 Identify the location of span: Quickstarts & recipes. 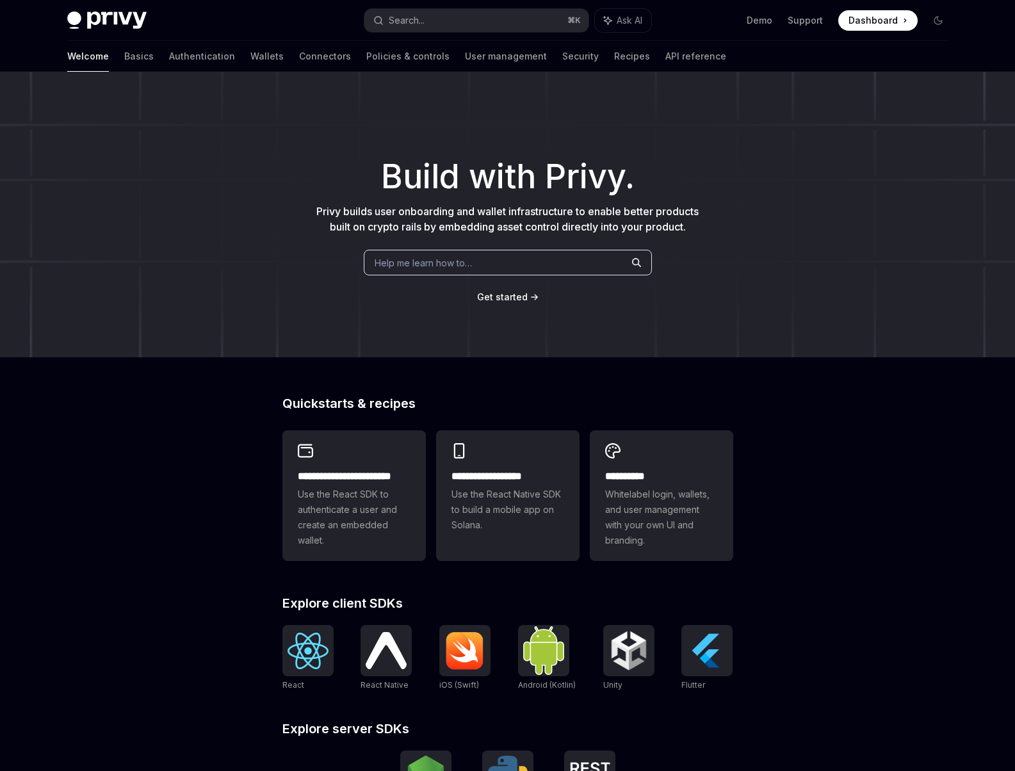
(349, 403).